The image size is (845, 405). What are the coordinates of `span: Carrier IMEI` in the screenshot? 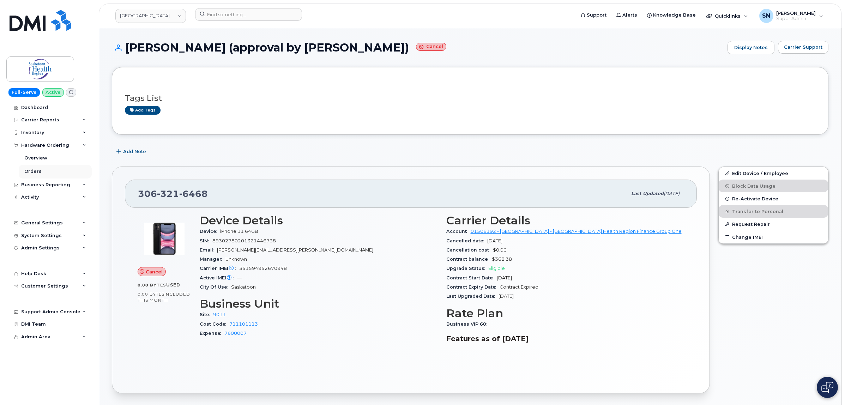 It's located at (220, 268).